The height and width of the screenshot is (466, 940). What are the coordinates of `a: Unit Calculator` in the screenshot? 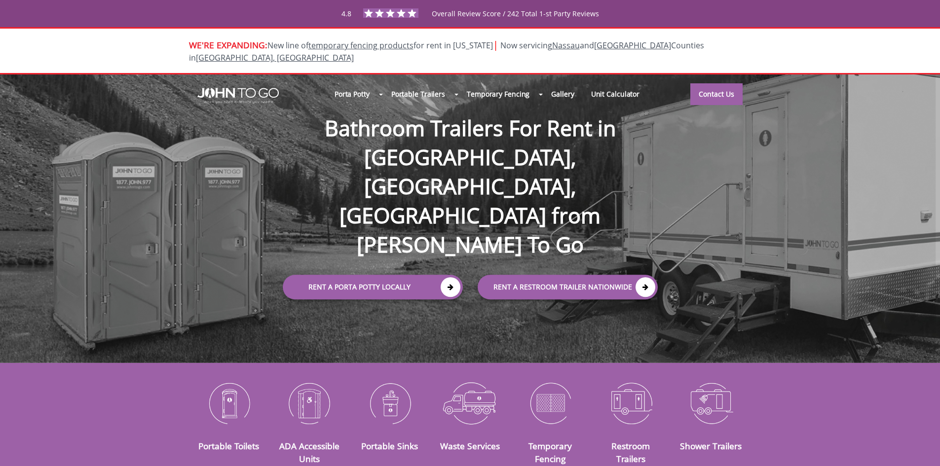 It's located at (615, 94).